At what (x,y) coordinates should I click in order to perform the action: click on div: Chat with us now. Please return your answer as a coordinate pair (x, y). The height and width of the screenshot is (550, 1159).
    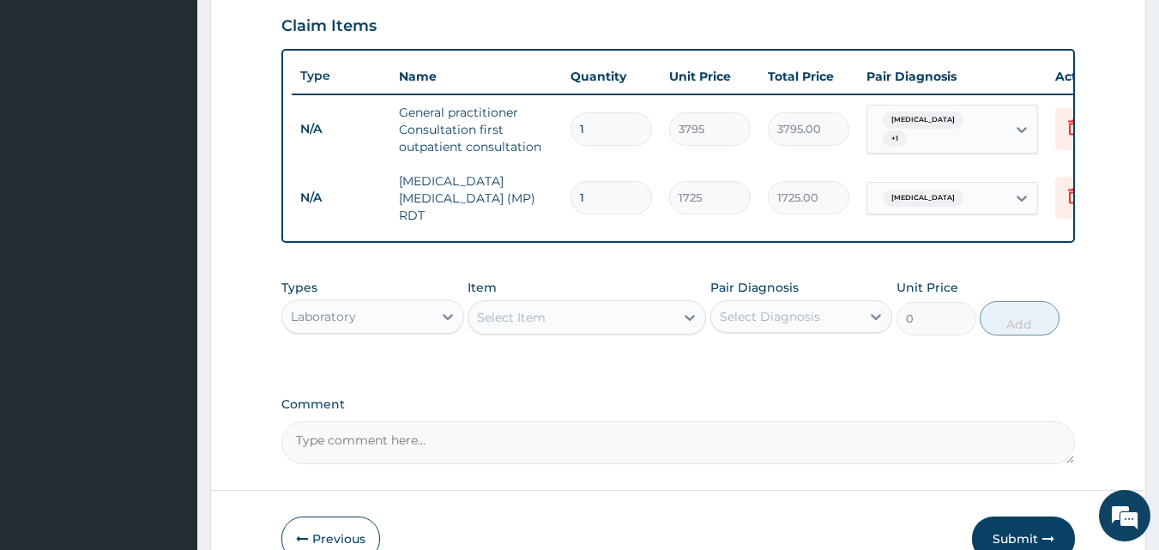
    Looking at the image, I should click on (189, 107).